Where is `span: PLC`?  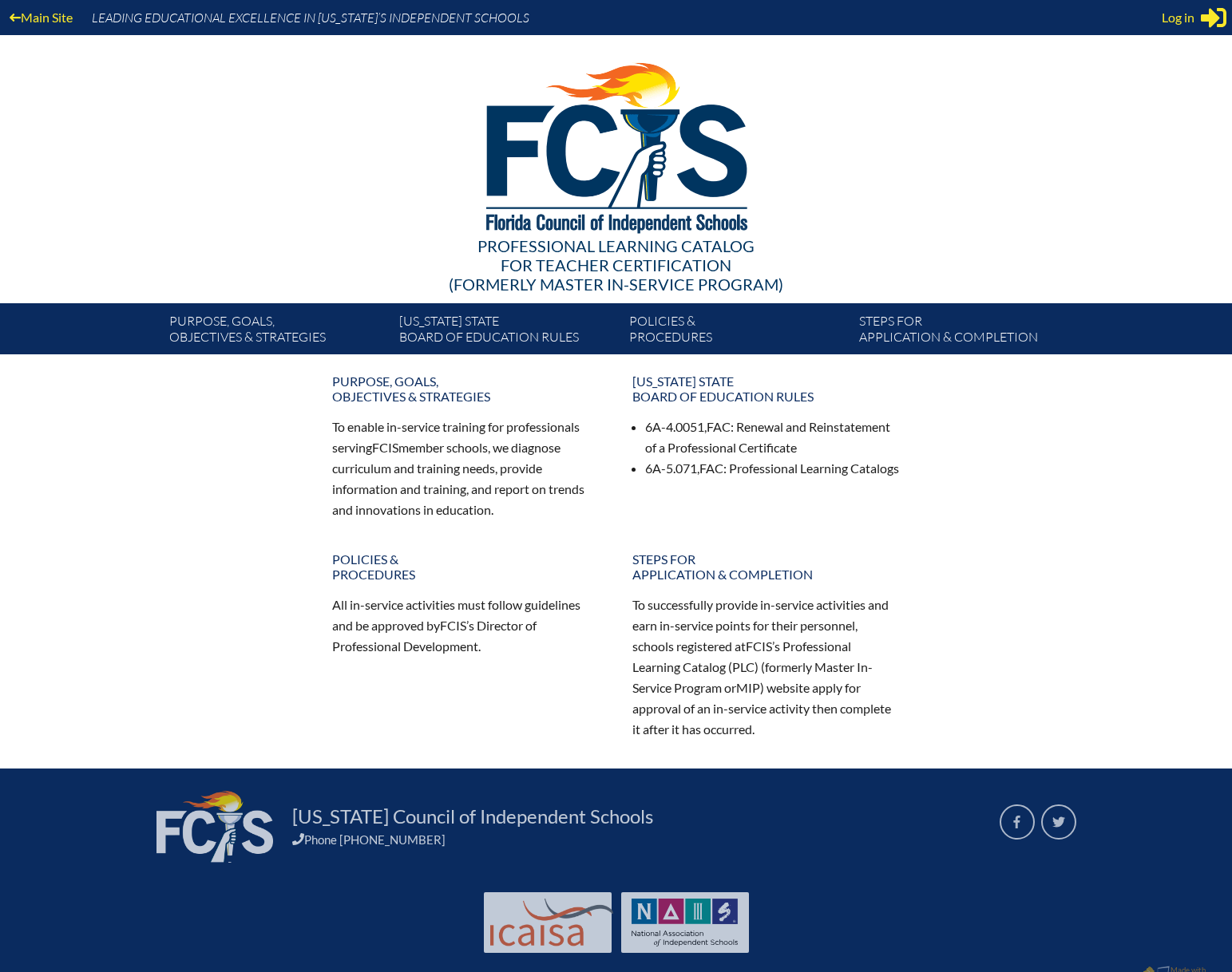
span: PLC is located at coordinates (744, 666).